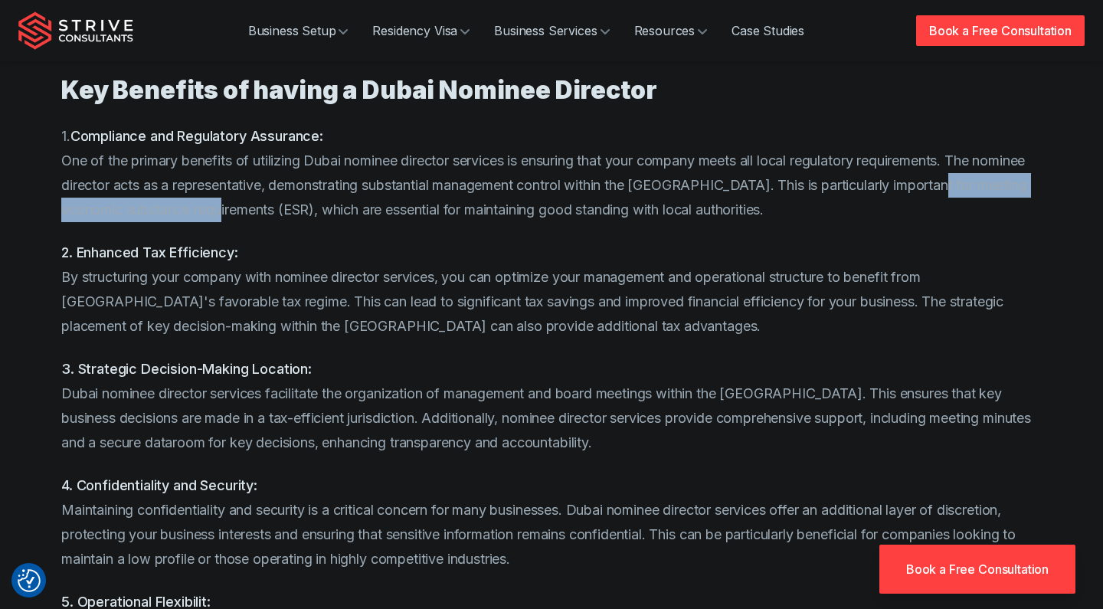 The height and width of the screenshot is (609, 1103). Describe the element at coordinates (768, 31) in the screenshot. I see `a: Case Studies` at that location.